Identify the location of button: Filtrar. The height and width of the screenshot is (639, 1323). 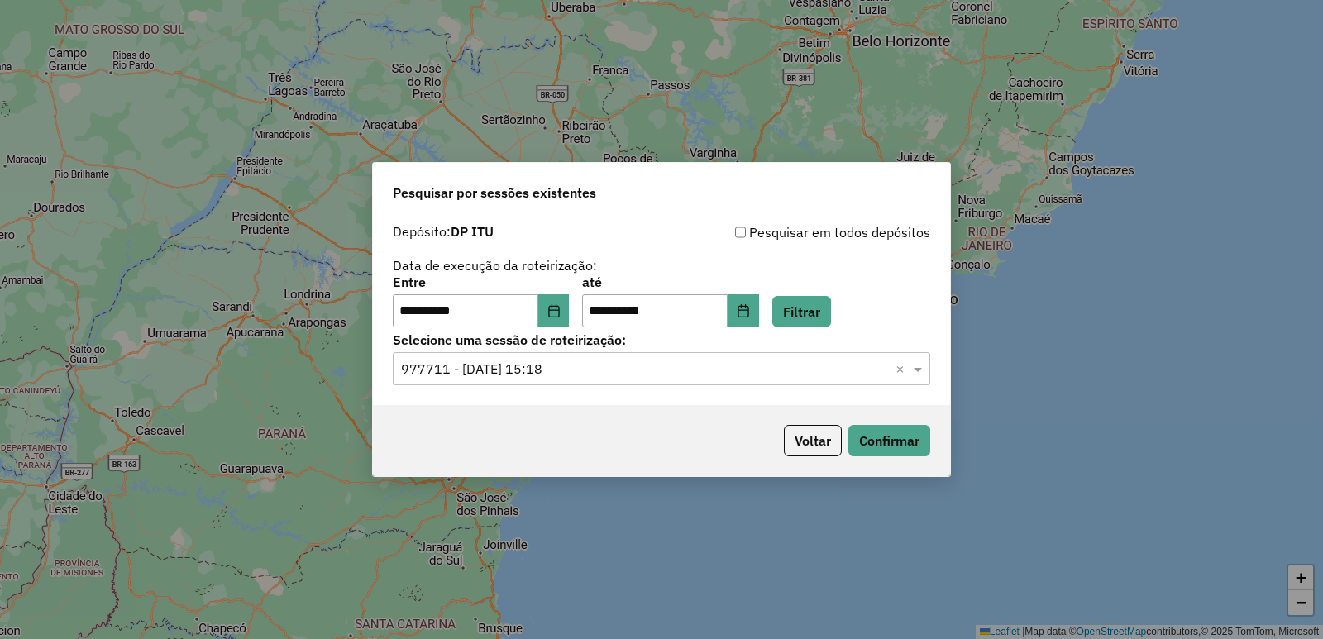
(801, 312).